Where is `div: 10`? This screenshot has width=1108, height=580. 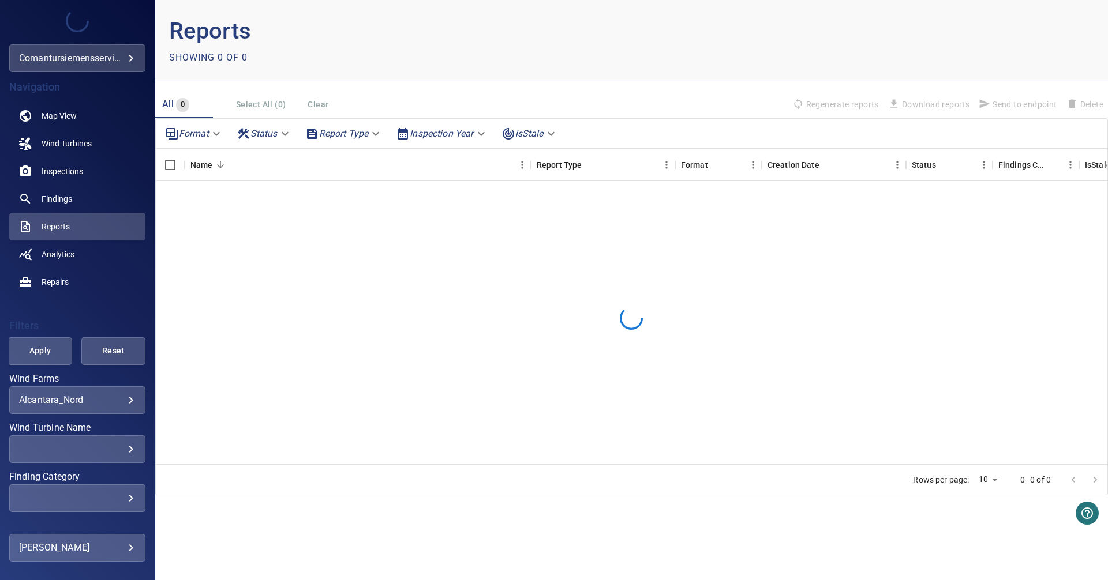
div: 10 is located at coordinates (988, 480).